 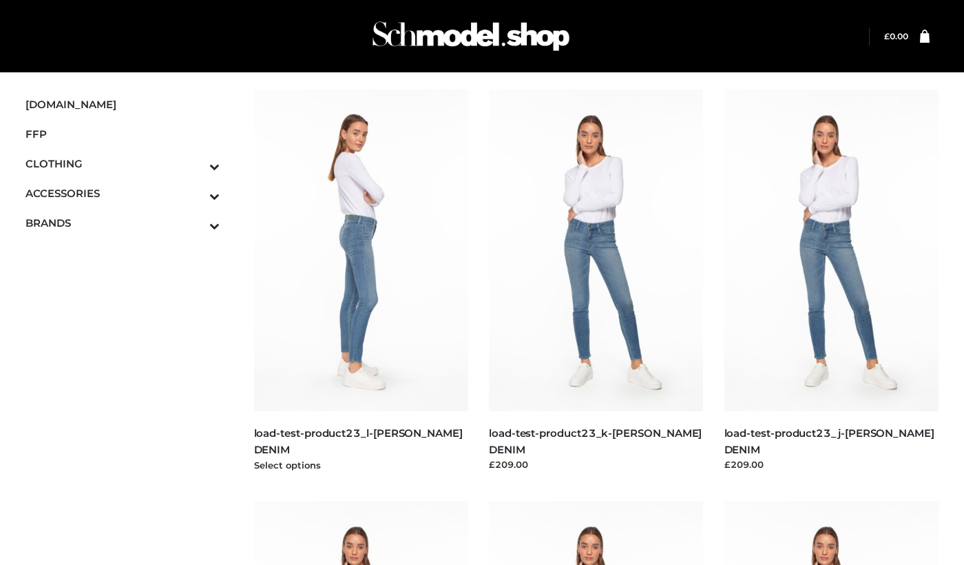 I want to click on img: Schmodel Admin 964, so click(x=471, y=36).